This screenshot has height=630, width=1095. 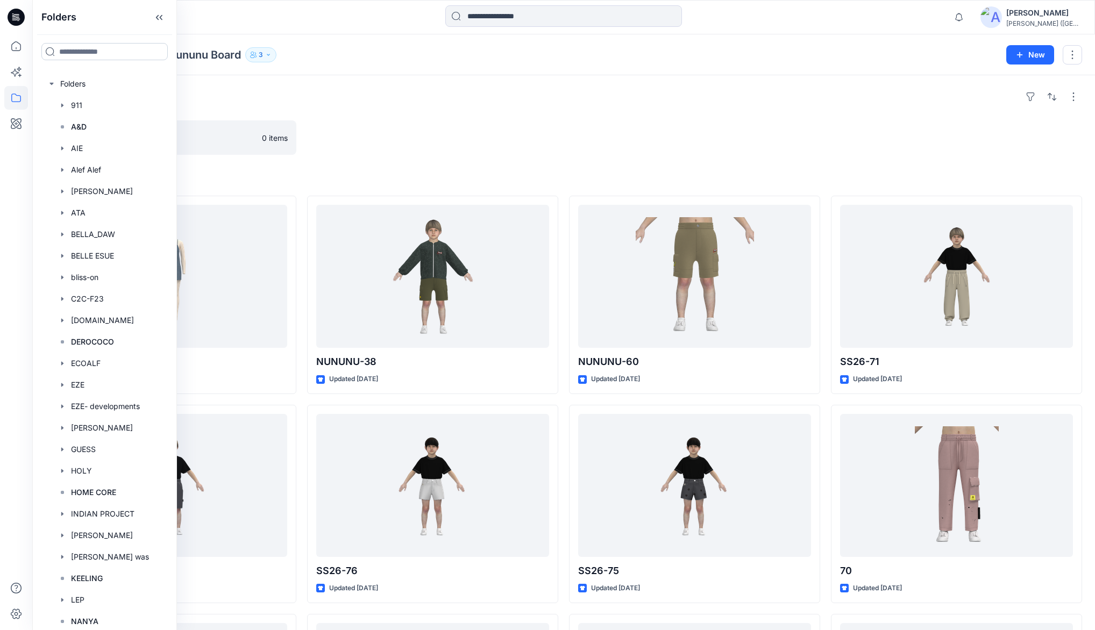 I want to click on p: NUNUNU-60, so click(x=694, y=362).